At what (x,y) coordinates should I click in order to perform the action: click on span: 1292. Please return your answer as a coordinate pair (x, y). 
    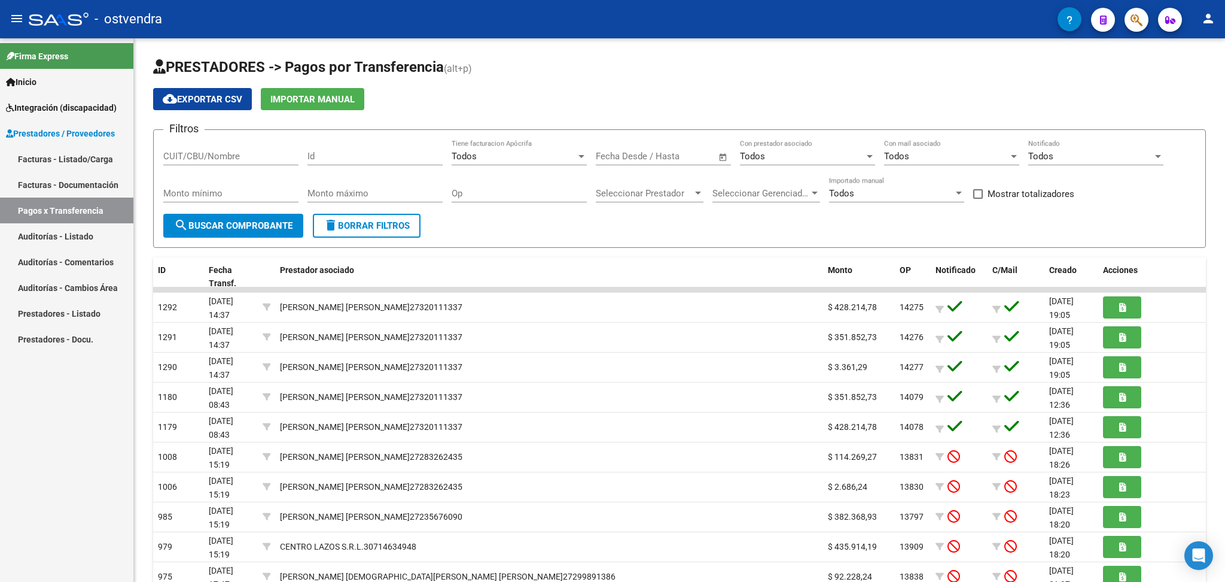
    Looking at the image, I should click on (168, 307).